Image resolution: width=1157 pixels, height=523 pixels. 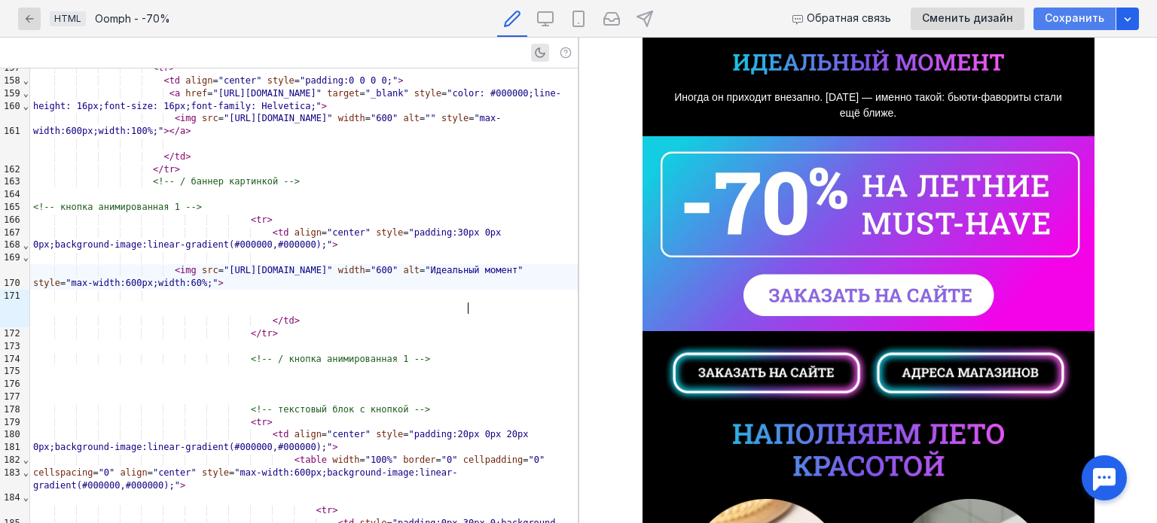 I want to click on span: "Идеальный момент", so click(x=474, y=270).